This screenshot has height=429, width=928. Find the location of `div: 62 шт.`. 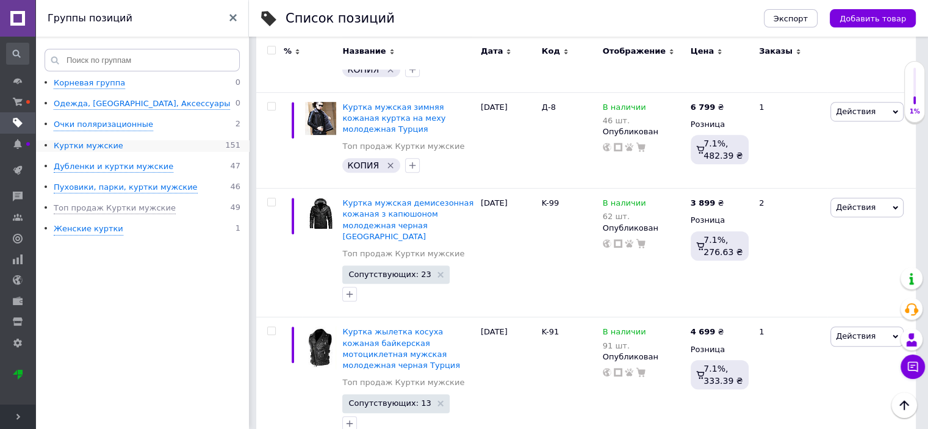

div: 62 шт. is located at coordinates (624, 216).